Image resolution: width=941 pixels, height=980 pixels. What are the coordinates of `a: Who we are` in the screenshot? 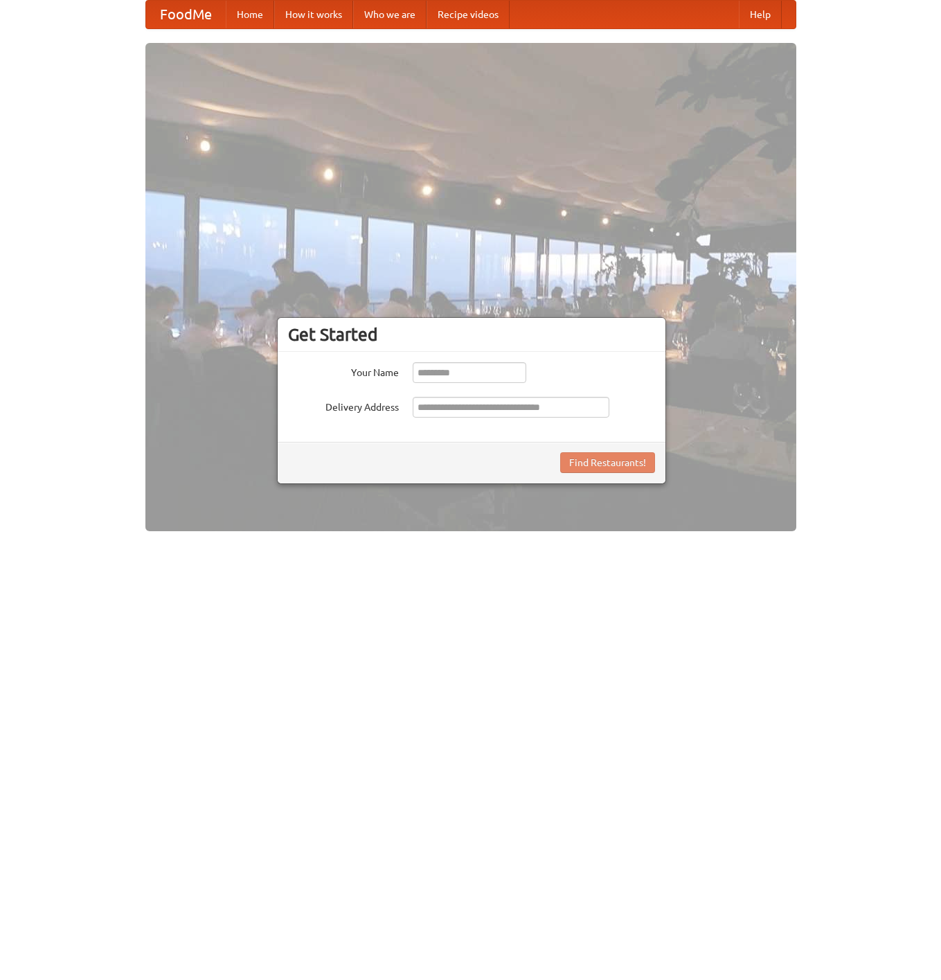 It's located at (390, 15).